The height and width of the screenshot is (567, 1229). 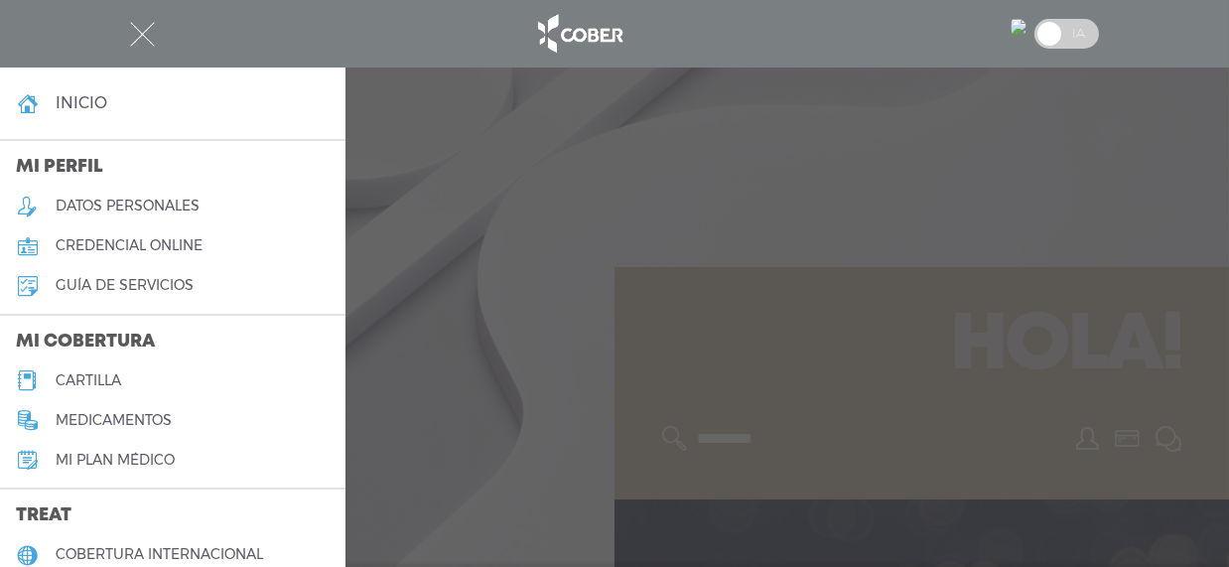 I want to click on img: 20217, so click(x=1019, y=27).